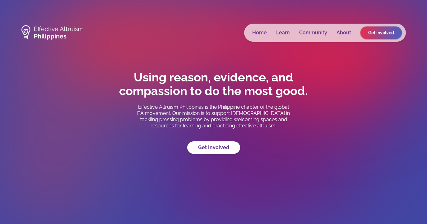 This screenshot has height=224, width=427. Describe the element at coordinates (381, 33) in the screenshot. I see `span: Get Involved` at that location.